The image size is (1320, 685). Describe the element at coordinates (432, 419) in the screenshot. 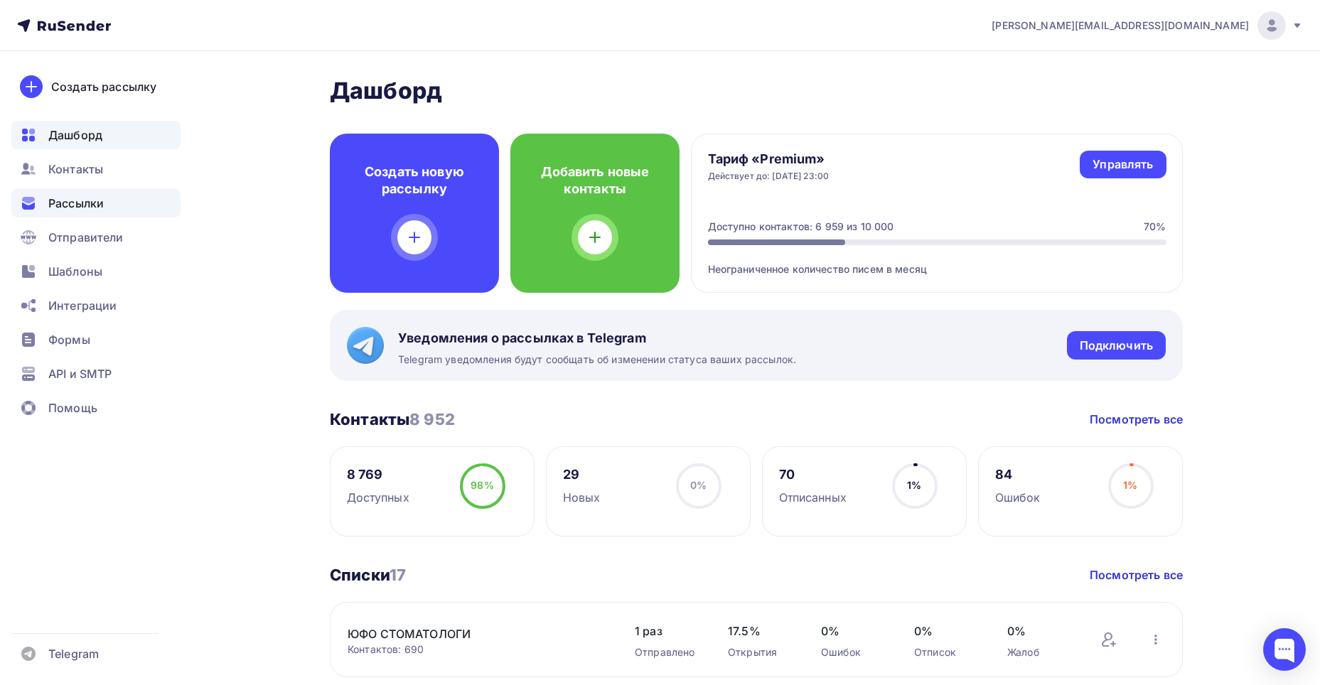

I see `span: 8 952` at that location.